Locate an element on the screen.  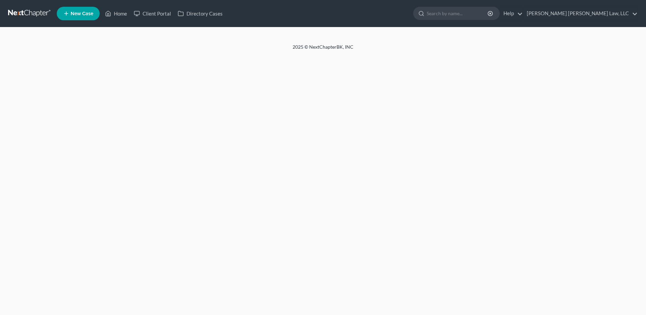
a: Client Portal is located at coordinates (152, 14).